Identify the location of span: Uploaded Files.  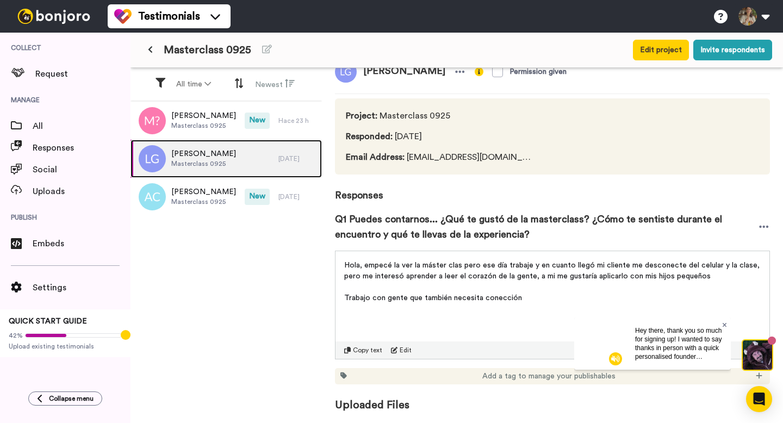
(553, 399).